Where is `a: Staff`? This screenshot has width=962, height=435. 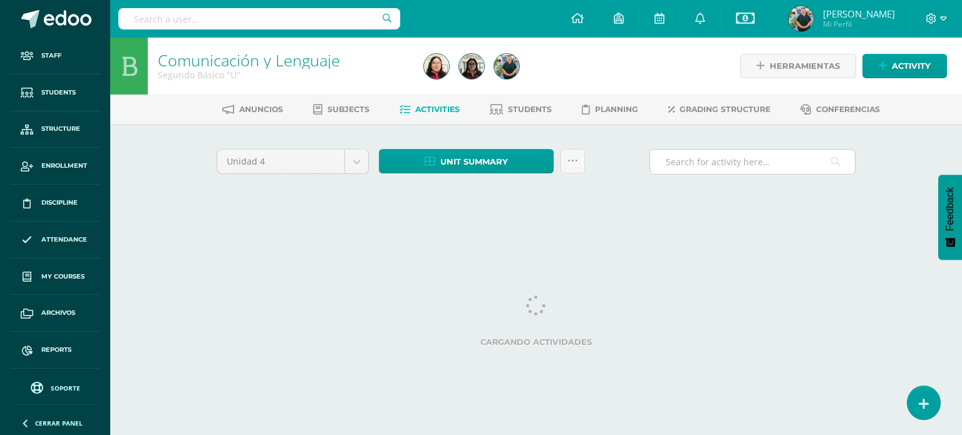
a: Staff is located at coordinates (55, 56).